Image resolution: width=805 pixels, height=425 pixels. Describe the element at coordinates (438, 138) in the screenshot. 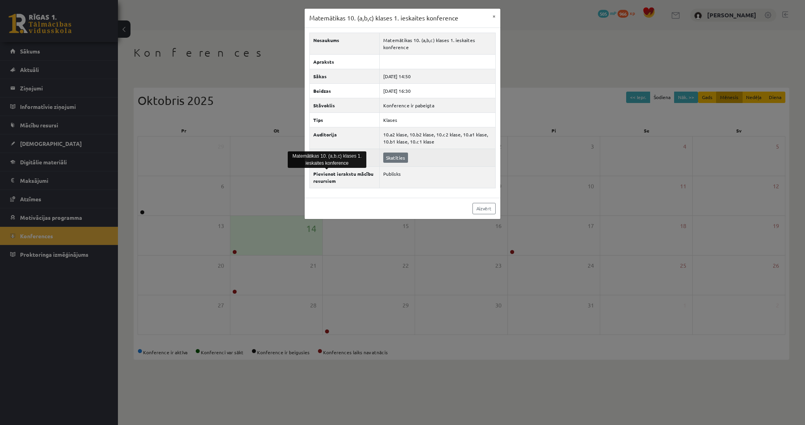

I see `td: 10.a2 klase, 10.b2 klase, 10.c2 klase, 10.a1 klase, 10.b1 klase, 10.c1 klase` at that location.